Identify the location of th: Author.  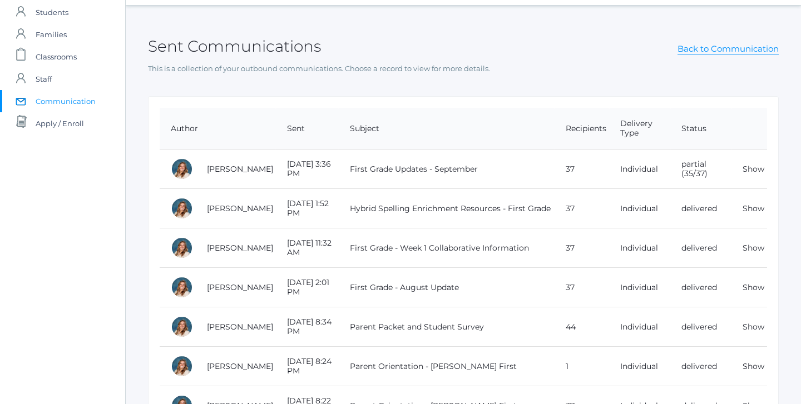
(217, 128).